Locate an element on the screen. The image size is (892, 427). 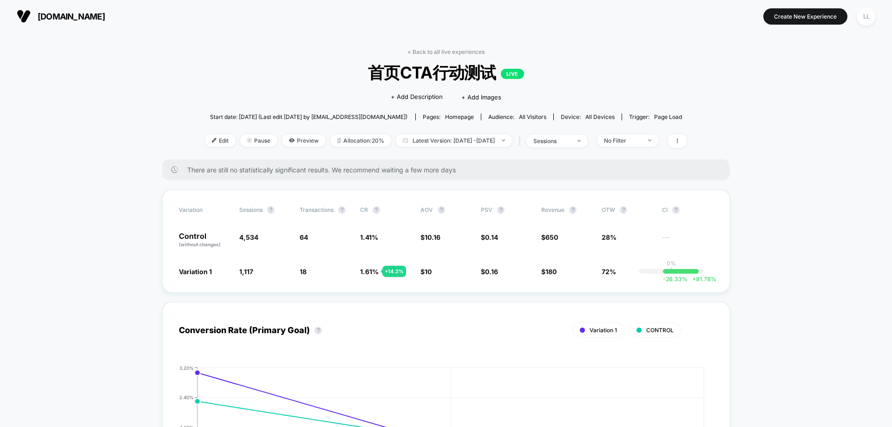
img: Visually logo is located at coordinates (24, 16).